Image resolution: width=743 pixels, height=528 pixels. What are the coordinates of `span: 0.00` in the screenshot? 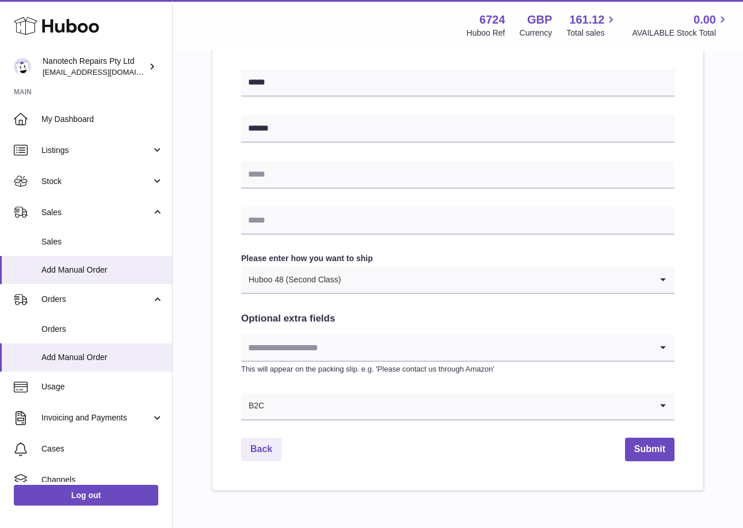 It's located at (705, 20).